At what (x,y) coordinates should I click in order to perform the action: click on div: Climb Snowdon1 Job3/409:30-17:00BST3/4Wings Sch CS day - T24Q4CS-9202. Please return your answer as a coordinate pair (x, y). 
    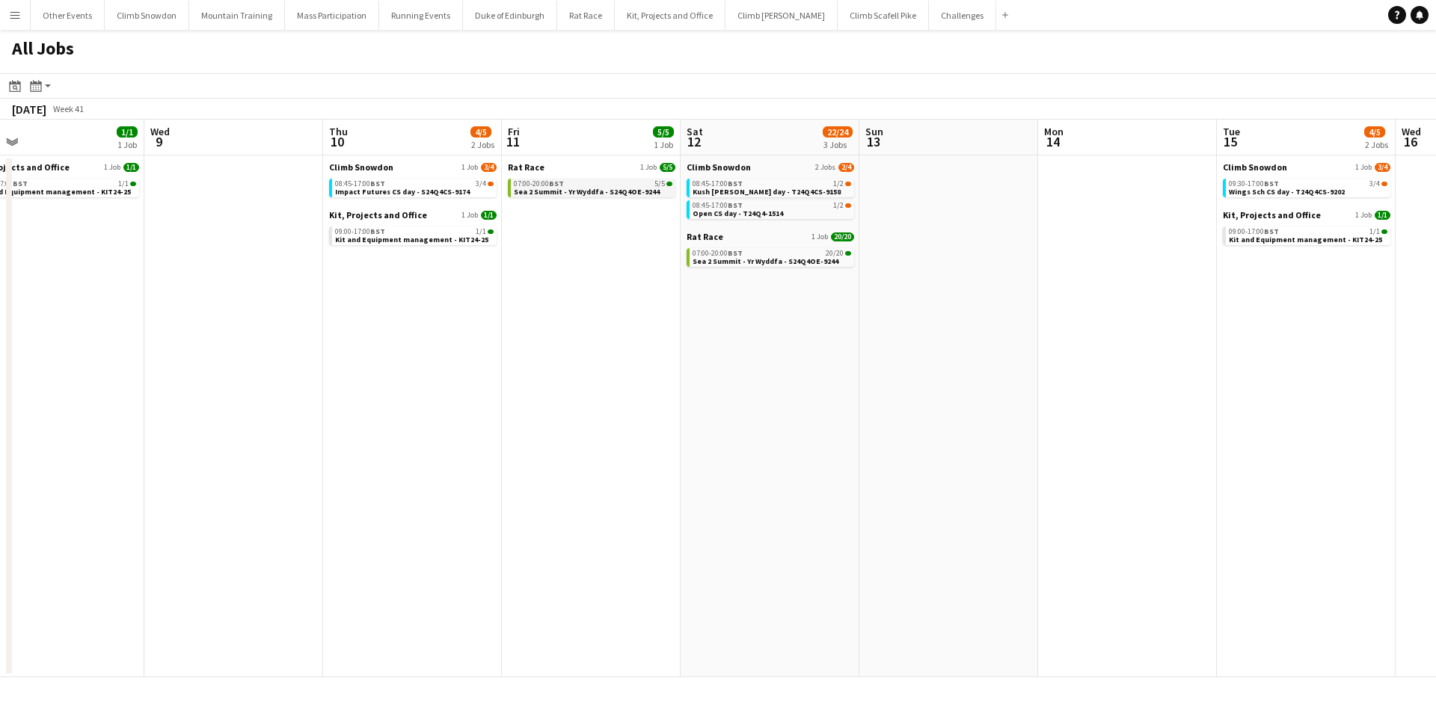
    Looking at the image, I should click on (1307, 185).